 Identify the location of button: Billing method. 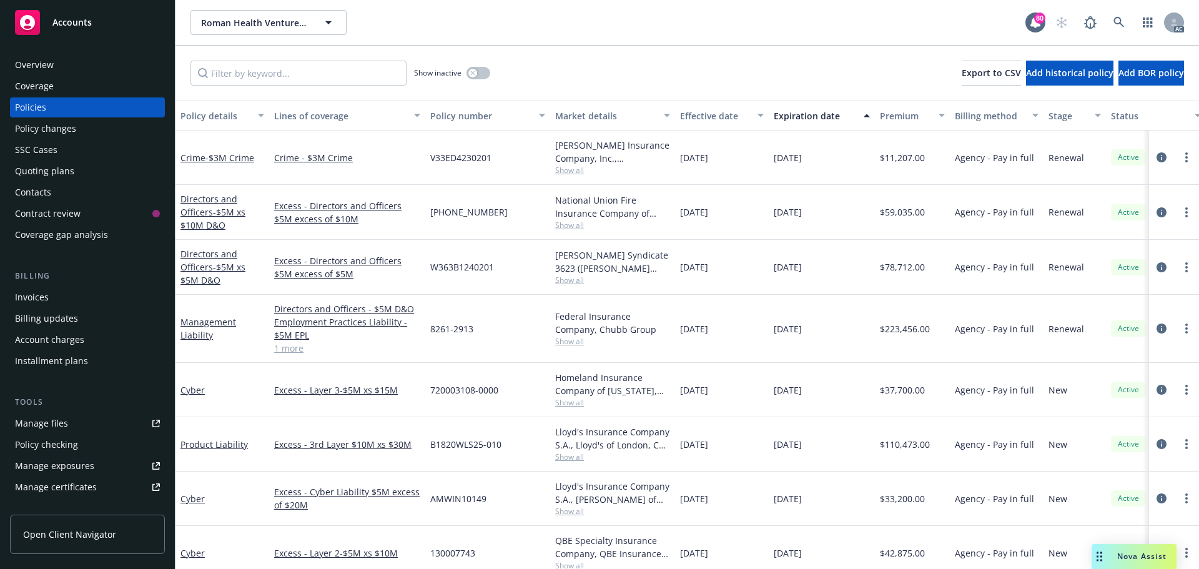
(997, 116).